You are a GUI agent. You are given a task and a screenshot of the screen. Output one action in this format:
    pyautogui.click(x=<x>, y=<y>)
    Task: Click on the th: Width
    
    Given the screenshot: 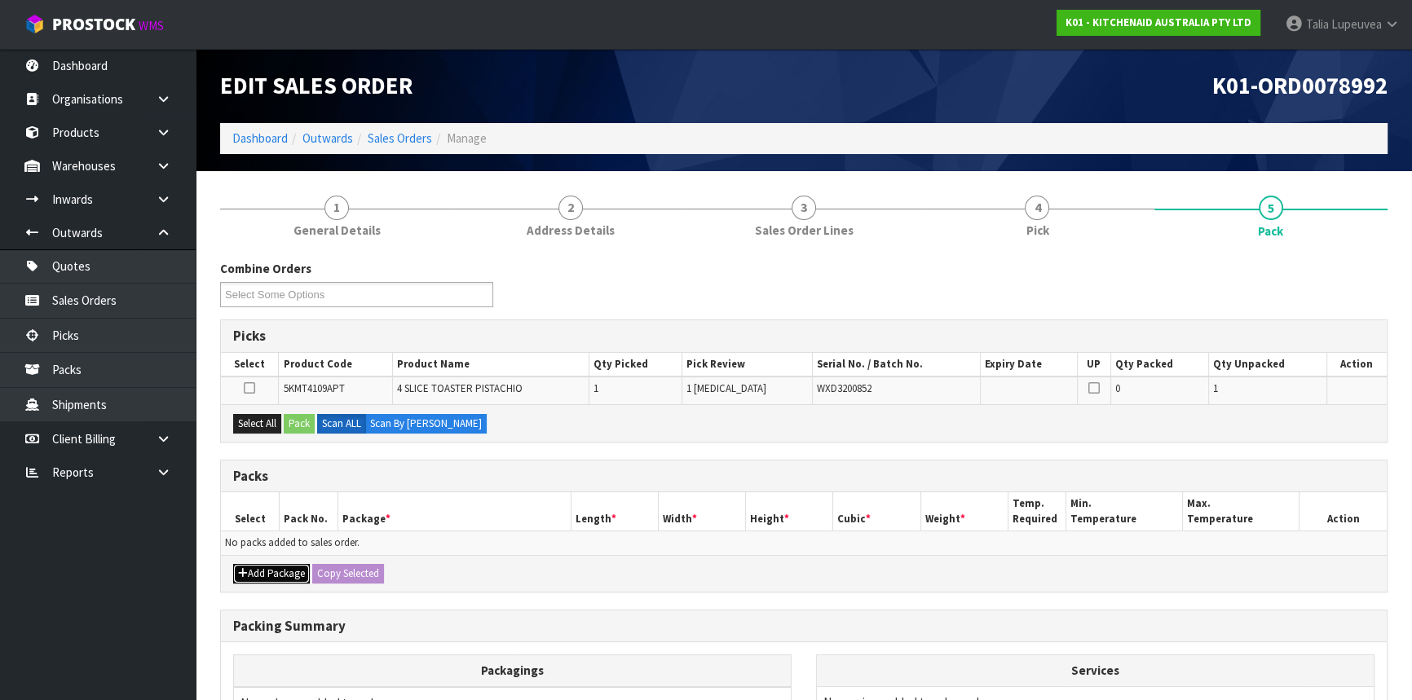 What is the action you would take?
    pyautogui.click(x=701, y=511)
    